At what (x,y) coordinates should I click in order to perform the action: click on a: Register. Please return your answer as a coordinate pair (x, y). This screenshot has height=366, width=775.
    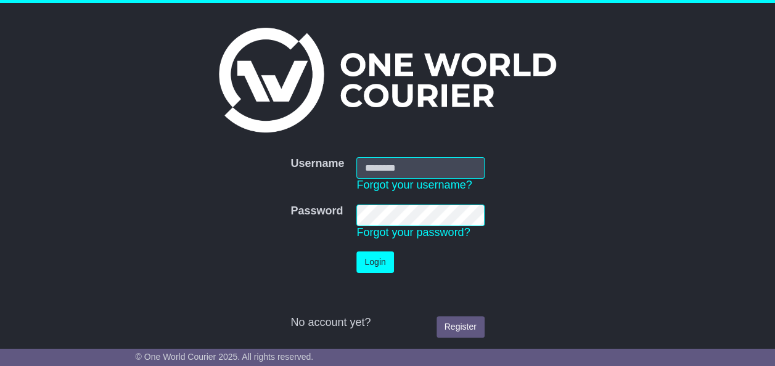
    Looking at the image, I should click on (461, 327).